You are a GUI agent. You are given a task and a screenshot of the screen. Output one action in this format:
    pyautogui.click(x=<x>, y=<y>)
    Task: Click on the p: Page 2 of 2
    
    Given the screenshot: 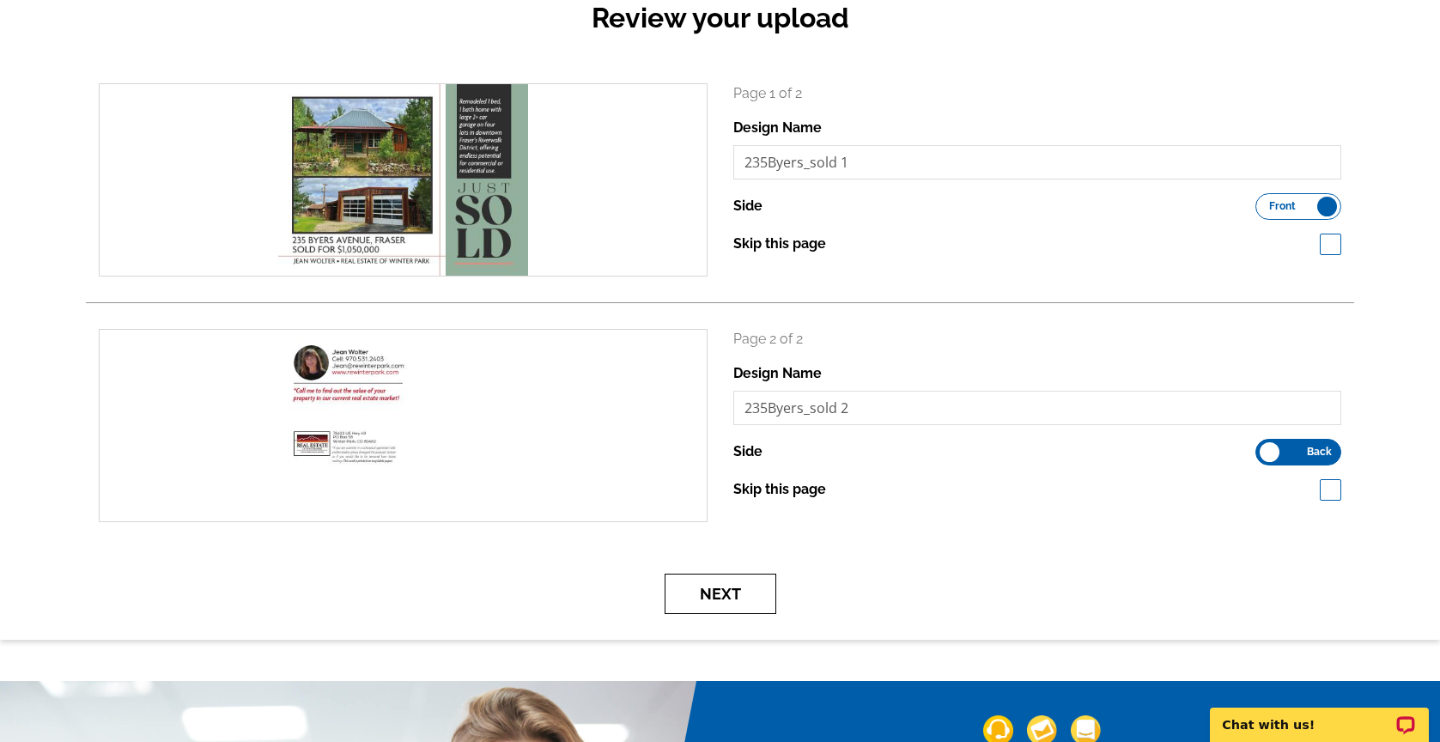 What is the action you would take?
    pyautogui.click(x=1037, y=339)
    